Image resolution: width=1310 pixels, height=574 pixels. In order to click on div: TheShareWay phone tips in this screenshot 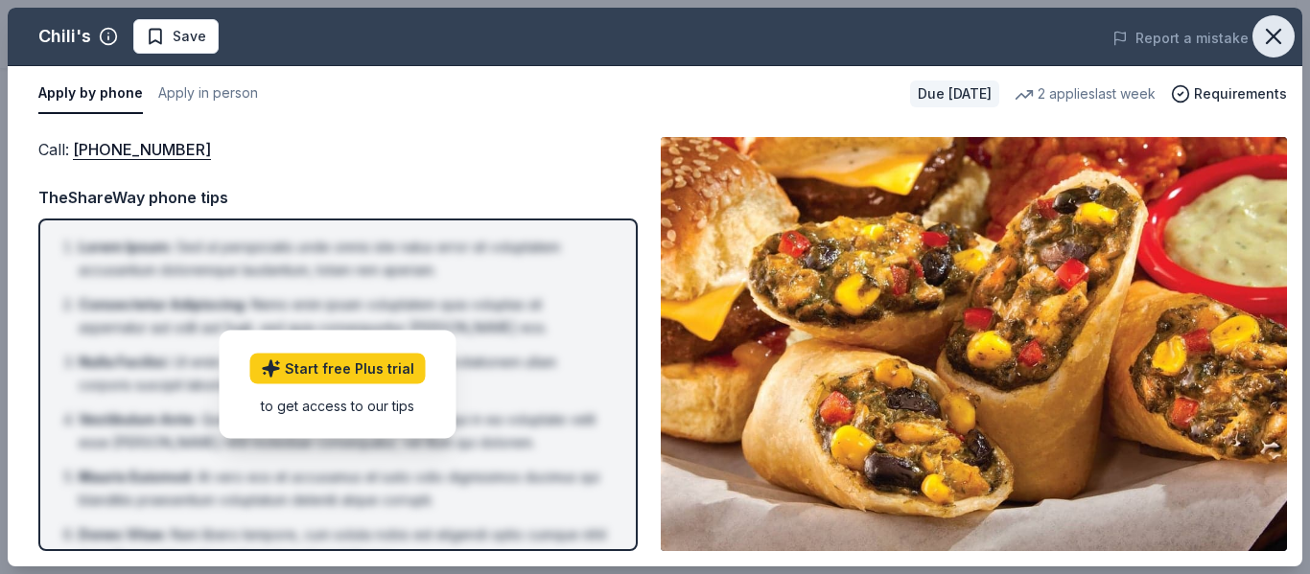, I will do `click(338, 198)`.